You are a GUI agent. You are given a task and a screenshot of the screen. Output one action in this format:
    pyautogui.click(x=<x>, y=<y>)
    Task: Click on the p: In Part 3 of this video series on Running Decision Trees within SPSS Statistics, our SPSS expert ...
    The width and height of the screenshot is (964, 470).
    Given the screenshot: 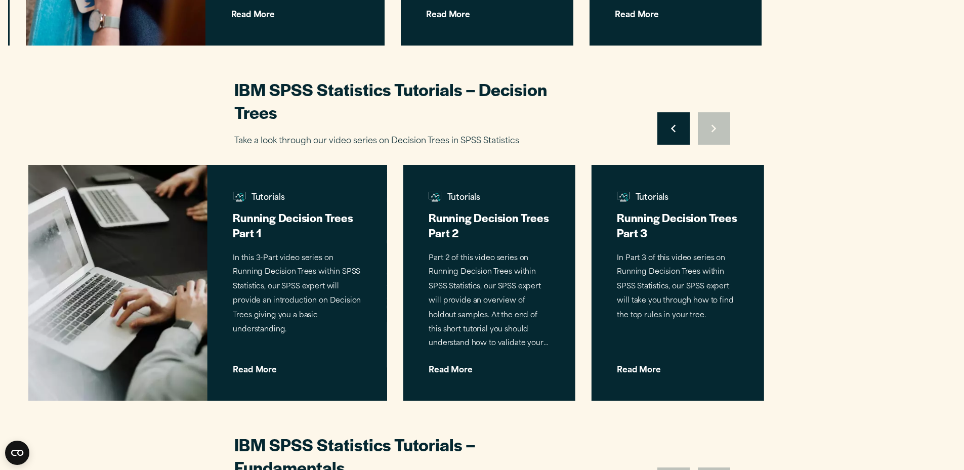 What is the action you would take?
    pyautogui.click(x=678, y=287)
    